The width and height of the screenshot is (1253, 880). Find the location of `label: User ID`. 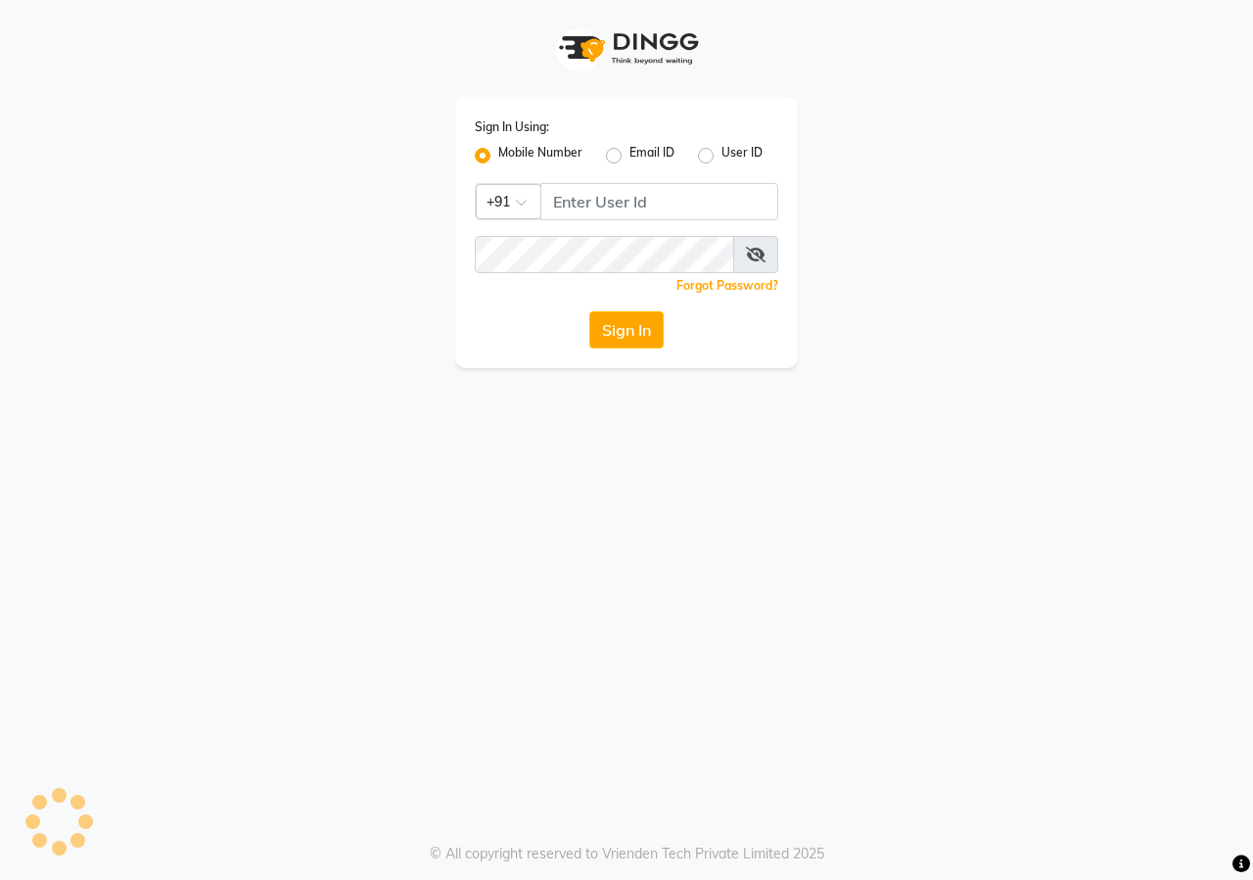

label: User ID is located at coordinates (742, 156).